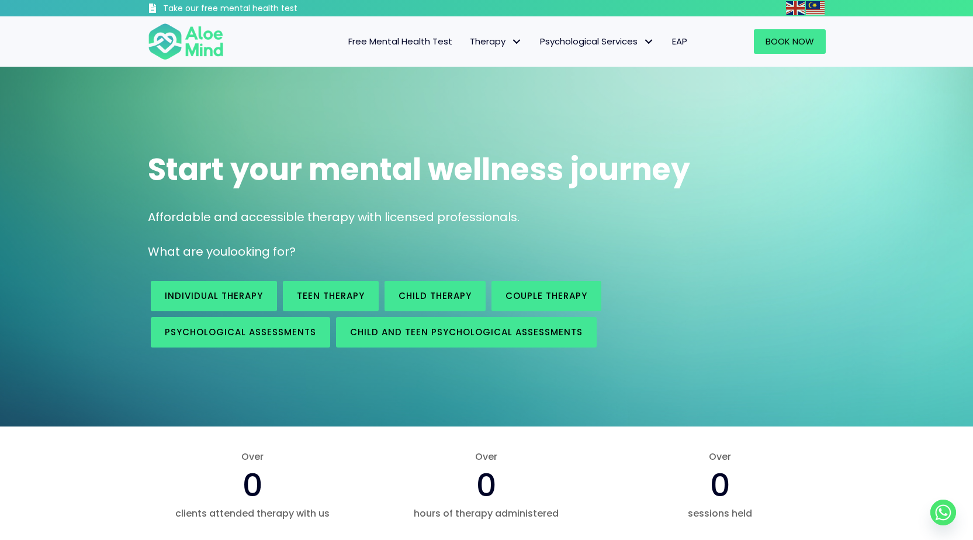 This screenshot has width=973, height=540. What do you see at coordinates (720, 513) in the screenshot?
I see `span: sessions held` at bounding box center [720, 513].